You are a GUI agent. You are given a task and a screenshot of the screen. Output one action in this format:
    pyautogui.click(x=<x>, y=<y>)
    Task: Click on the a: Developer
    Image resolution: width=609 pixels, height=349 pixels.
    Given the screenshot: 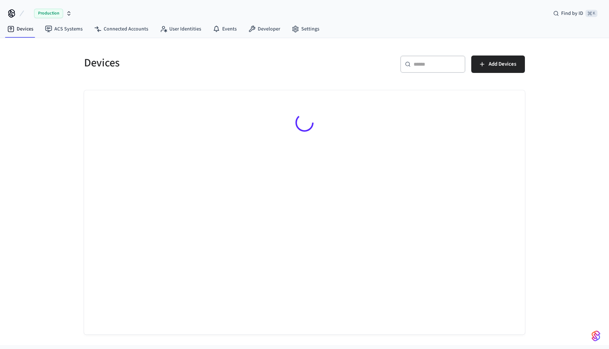 What is the action you would take?
    pyautogui.click(x=264, y=29)
    